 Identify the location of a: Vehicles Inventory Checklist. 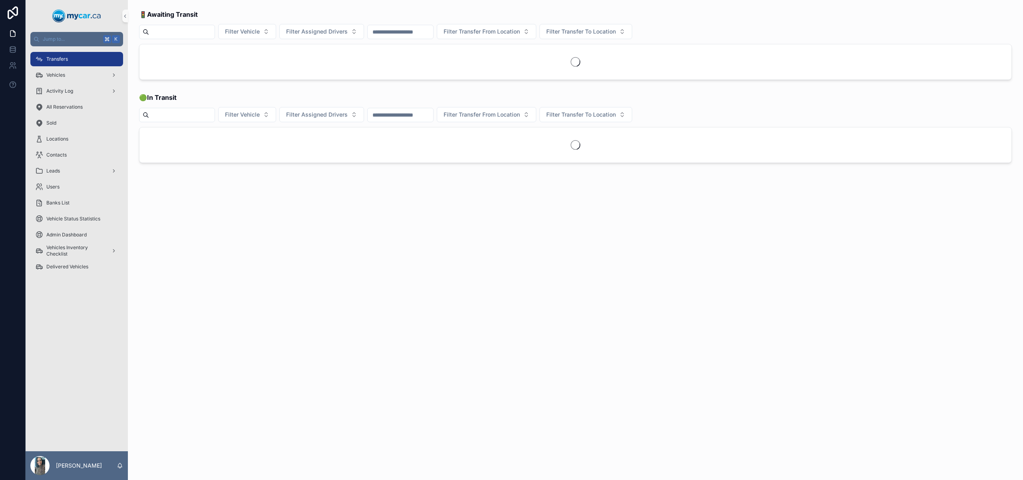
(77, 251).